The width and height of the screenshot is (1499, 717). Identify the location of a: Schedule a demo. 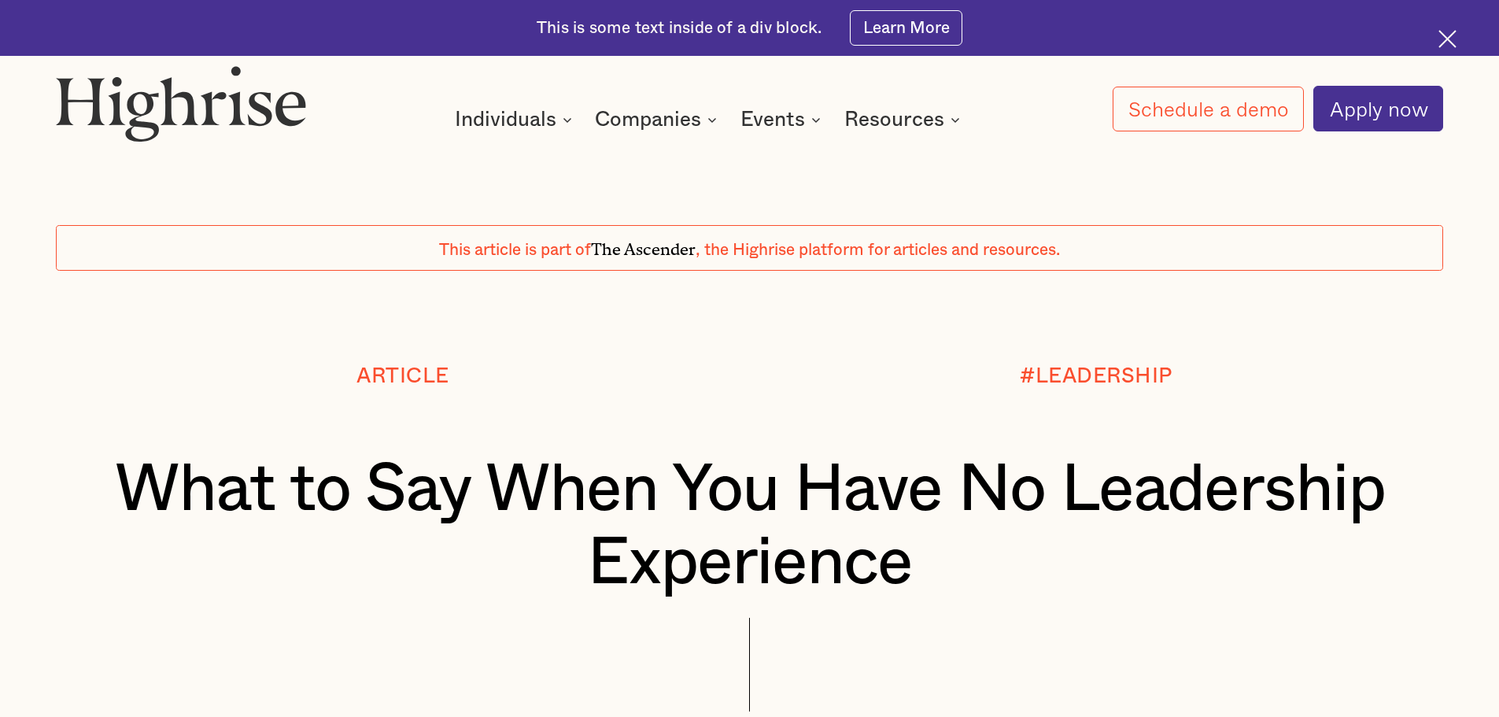
(1209, 109).